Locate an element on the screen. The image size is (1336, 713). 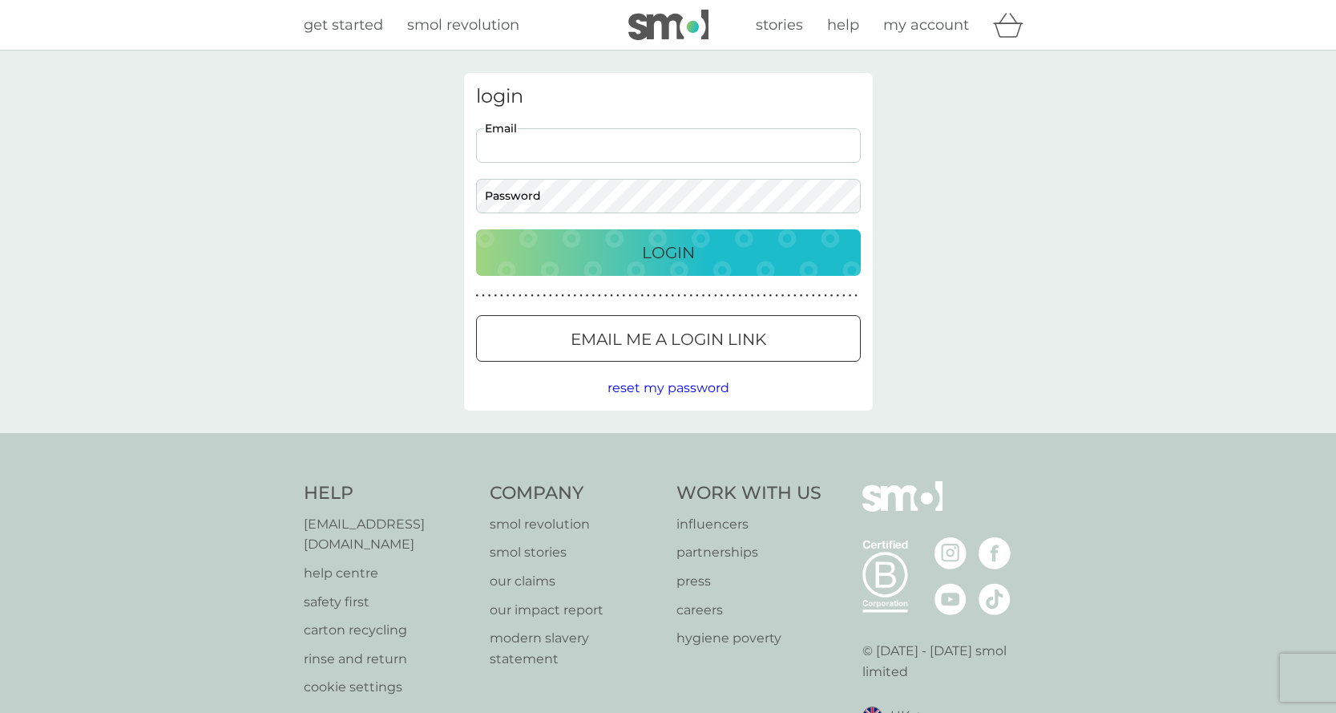
a: partnerships is located at coordinates (749, 552).